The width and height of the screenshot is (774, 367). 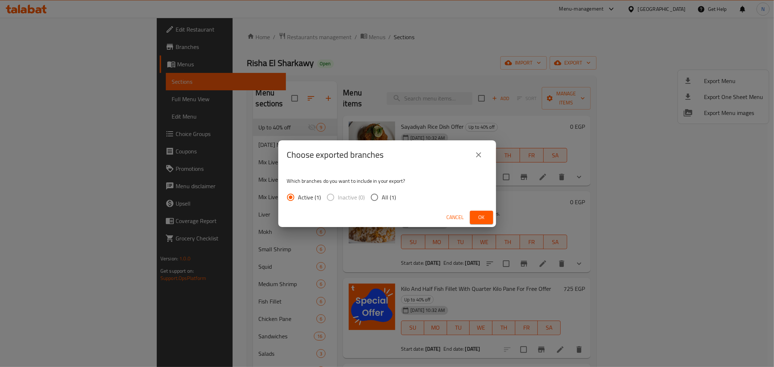 What do you see at coordinates (387, 181) in the screenshot?
I see `p: Which branches do you want to include in your export?` at bounding box center [387, 181].